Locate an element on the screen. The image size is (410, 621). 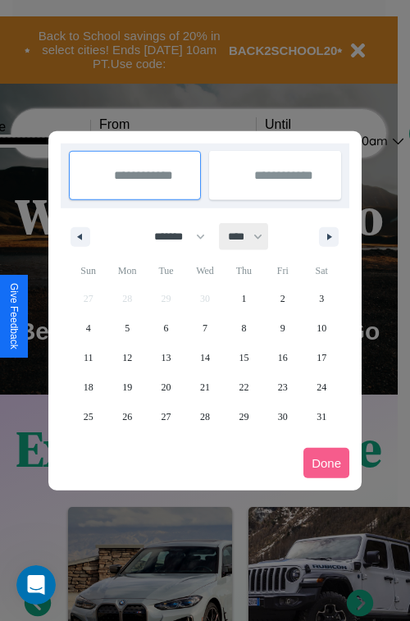
button: Done is located at coordinates (327, 463).